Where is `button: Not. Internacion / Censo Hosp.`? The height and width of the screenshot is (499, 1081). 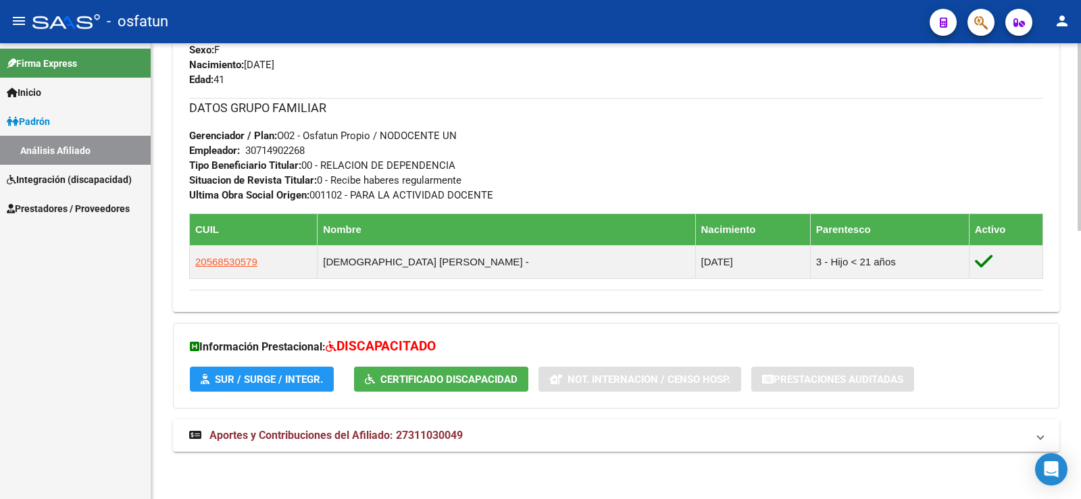 button: Not. Internacion / Censo Hosp. is located at coordinates (640, 379).